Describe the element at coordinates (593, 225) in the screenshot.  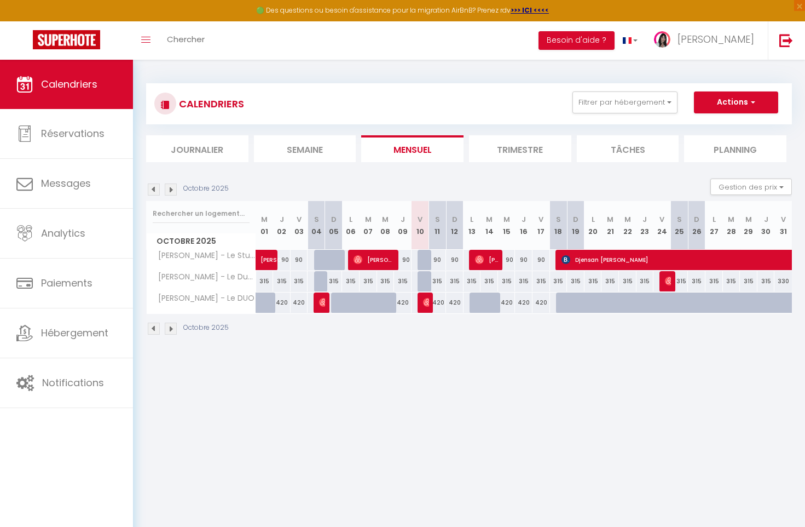
I see `th: 20` at that location.